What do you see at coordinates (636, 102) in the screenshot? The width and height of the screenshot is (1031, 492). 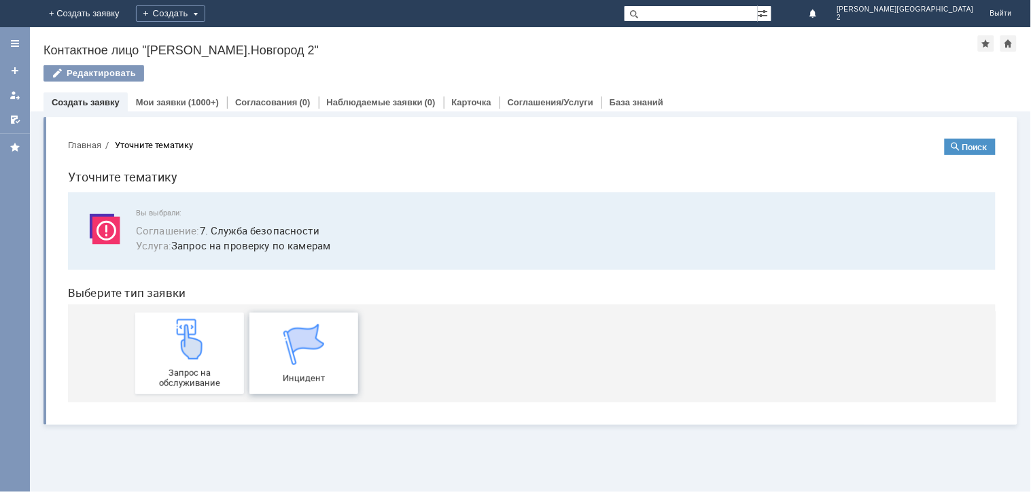 I see `a: База знаний` at bounding box center [636, 102].